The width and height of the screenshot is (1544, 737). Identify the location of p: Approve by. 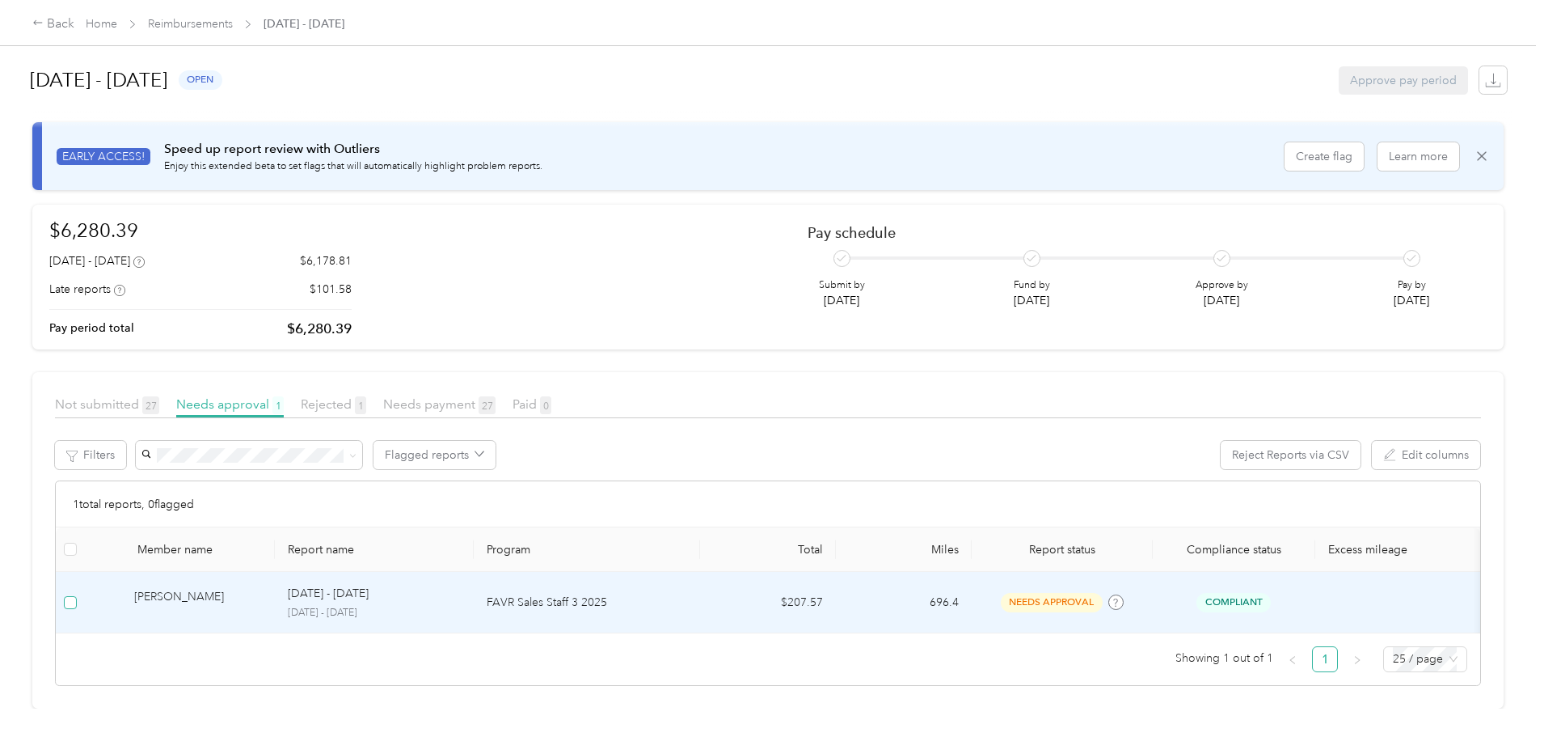
(1222, 285).